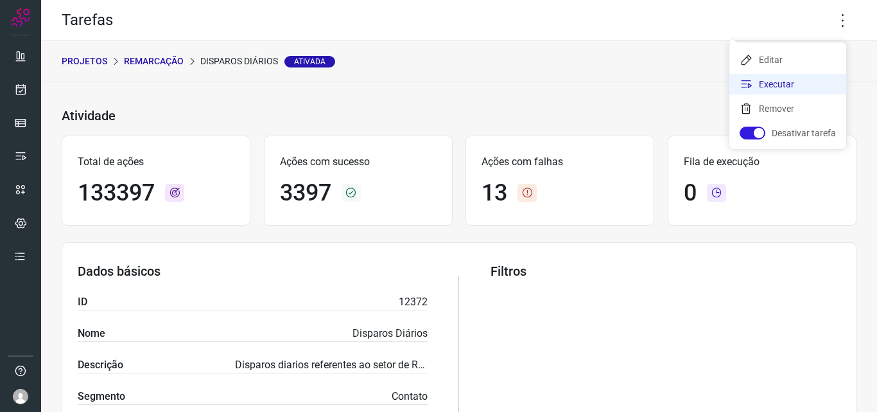 This screenshot has width=877, height=412. I want to click on label: ID, so click(82, 302).